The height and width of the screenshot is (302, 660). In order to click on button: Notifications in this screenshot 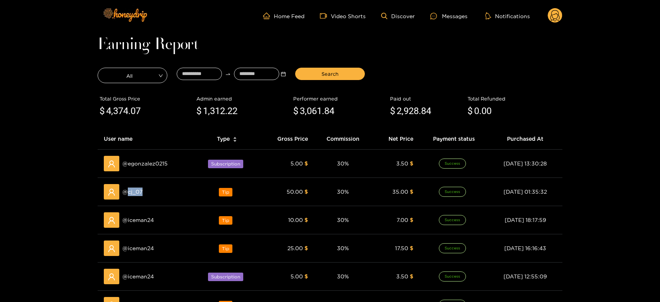, I will do `click(507, 16)`.